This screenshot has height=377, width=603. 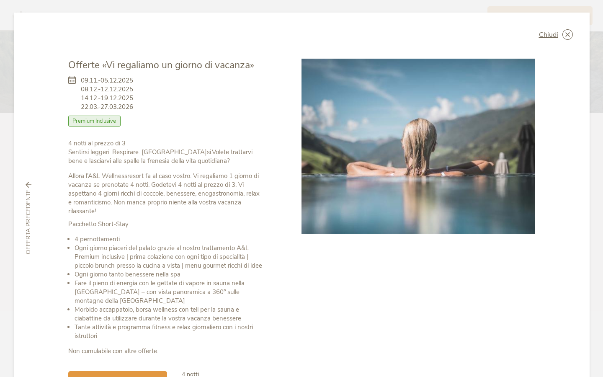 What do you see at coordinates (166, 193) in the screenshot?
I see `p: Allora l’A&L Wellnessresort fa al caso vostro. Vi regaliamo 1 giorno di vacanza se prenotate 4 no...` at bounding box center [166, 193].